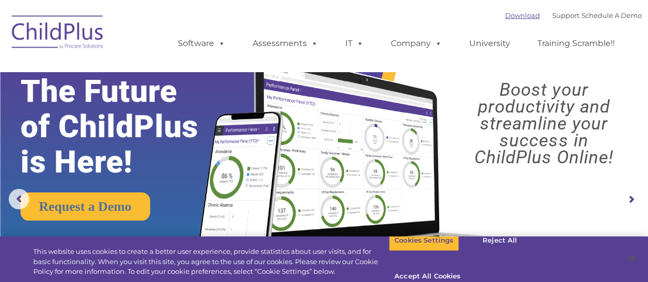  What do you see at coordinates (416, 44) in the screenshot?
I see `a: Company` at bounding box center [416, 44].